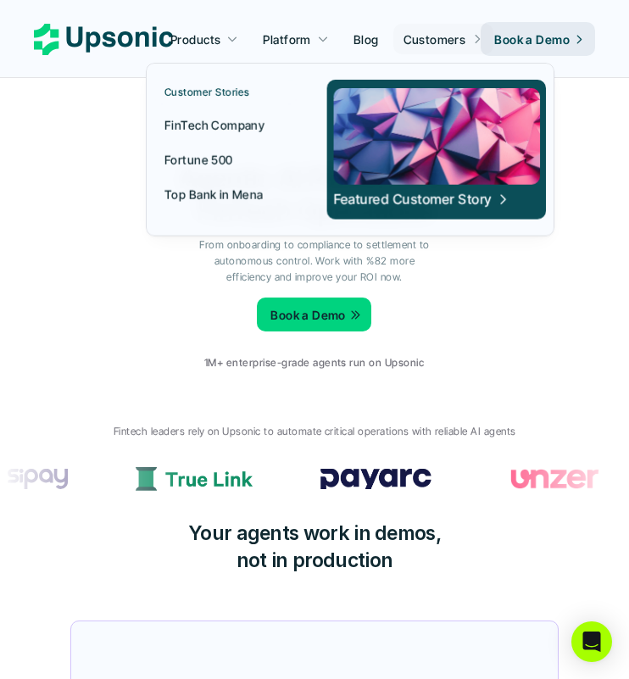  What do you see at coordinates (592, 642) in the screenshot?
I see `div: Open Intercom Messenger` at bounding box center [592, 642].